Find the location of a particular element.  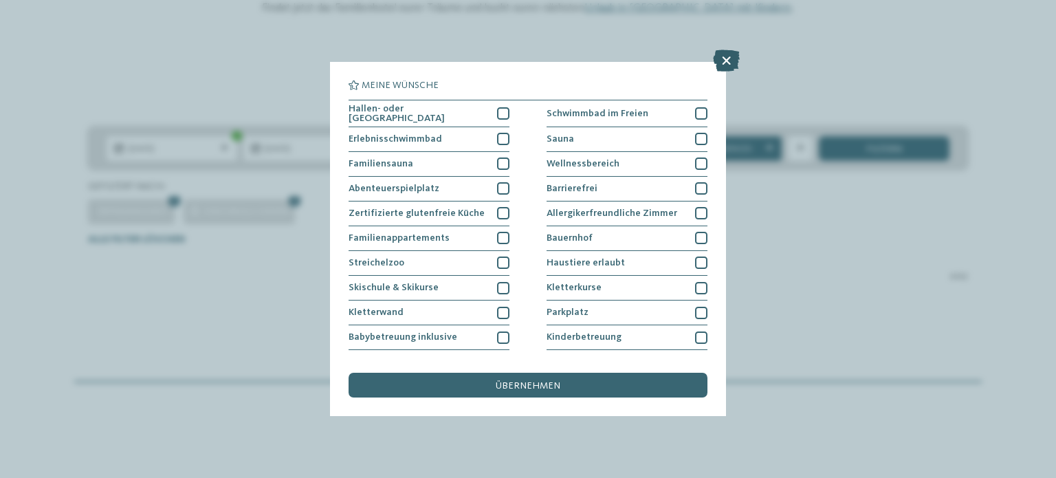

span: Familienappartements is located at coordinates (399, 238).